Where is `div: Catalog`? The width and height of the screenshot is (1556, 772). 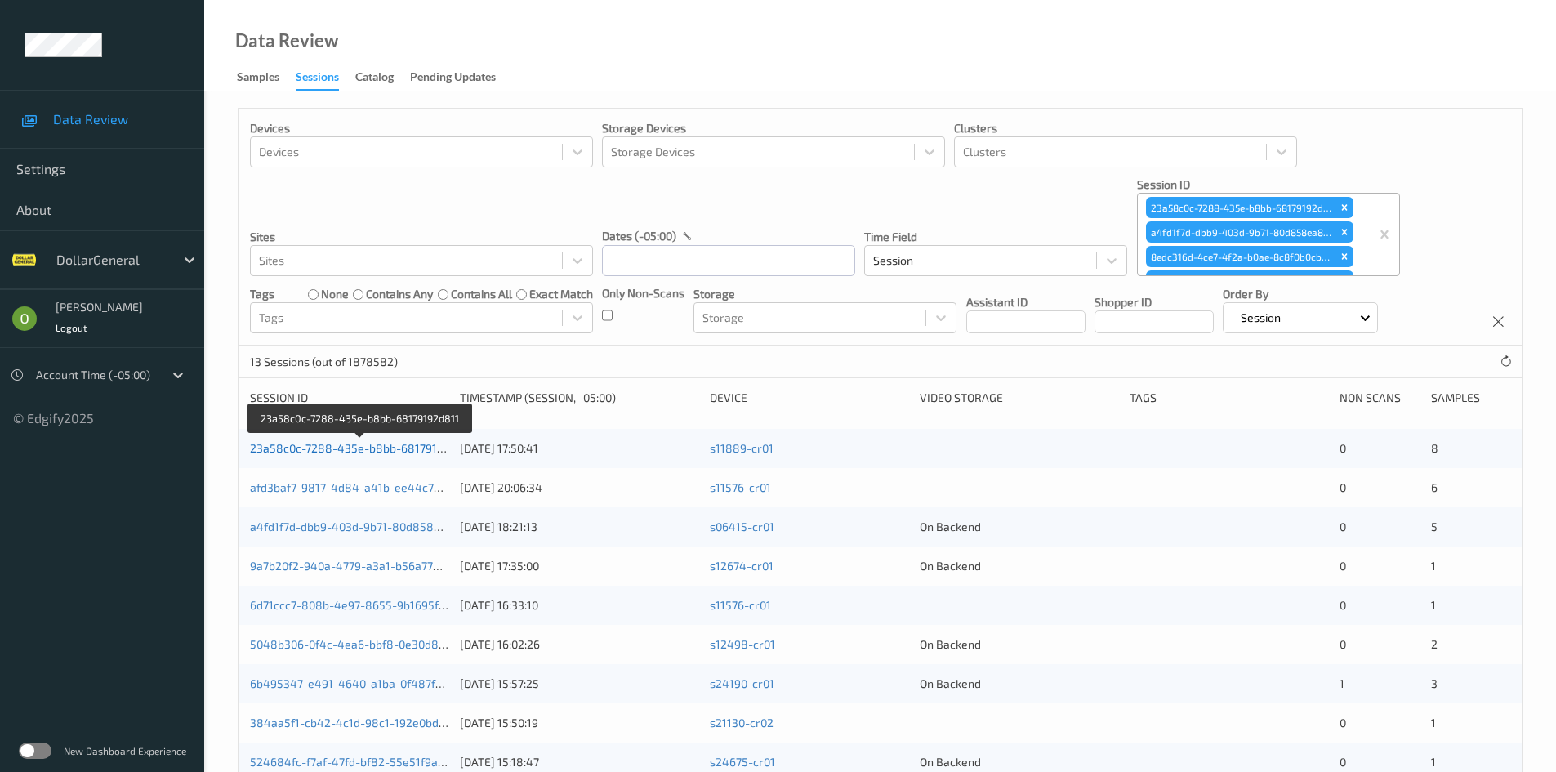 div: Catalog is located at coordinates (374, 78).